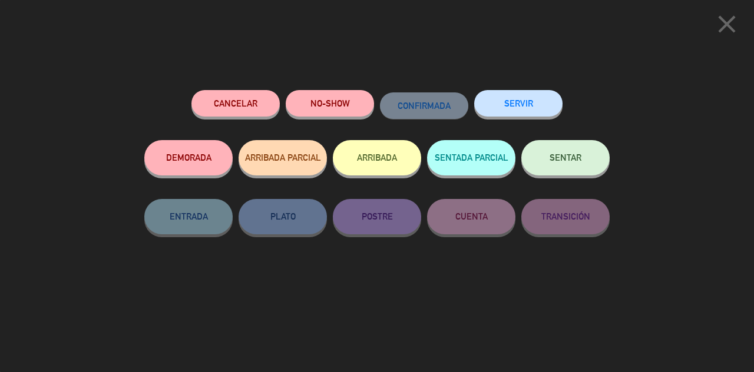 This screenshot has width=754, height=372. I want to click on button: SENTADA PARCIAL, so click(471, 158).